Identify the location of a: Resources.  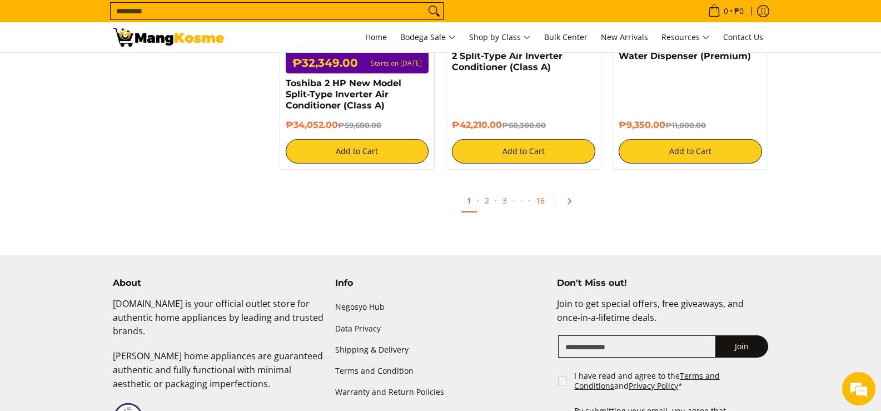
(685, 37).